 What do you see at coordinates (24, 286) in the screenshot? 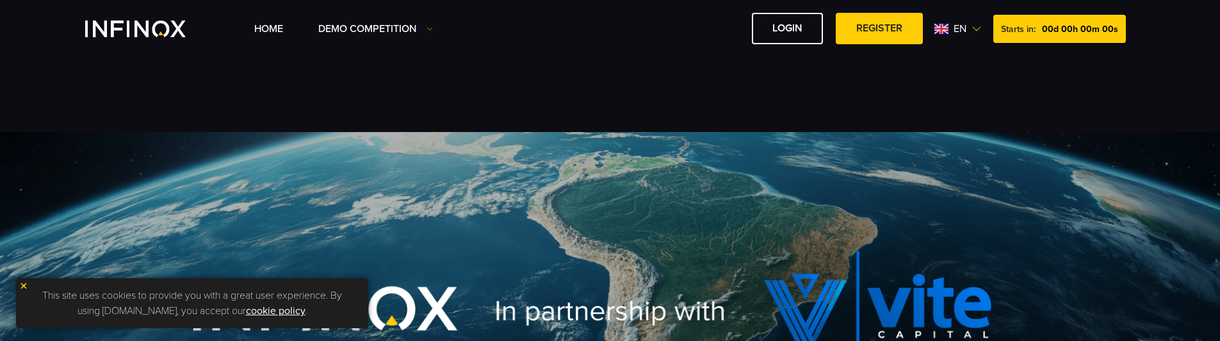
I see `img: yellow close icon` at bounding box center [24, 286].